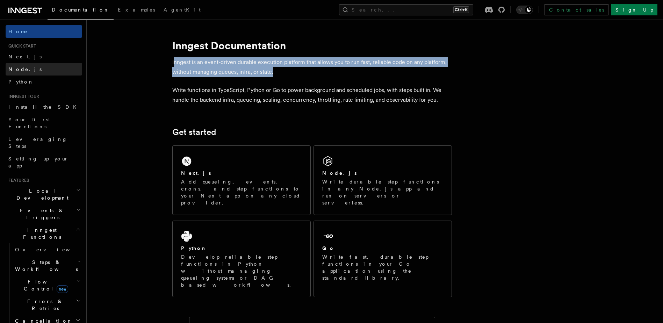 The height and width of the screenshot is (323, 663). What do you see at coordinates (383, 259) in the screenshot?
I see `a: GoWrite fast, durable step functions in your Go application using the standard library.` at bounding box center [383, 259].